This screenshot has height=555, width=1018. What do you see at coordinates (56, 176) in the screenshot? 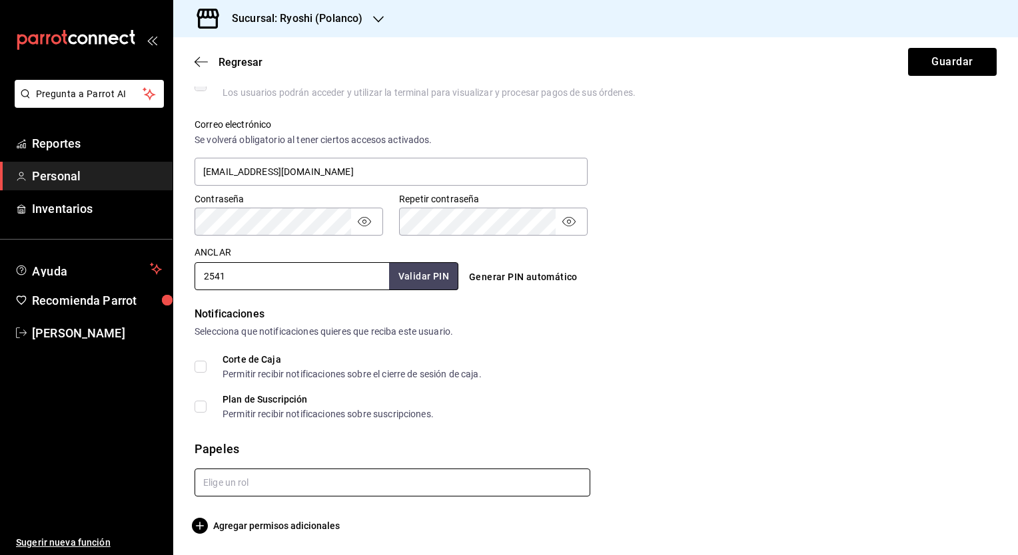
I see `font: Personal` at bounding box center [56, 176].